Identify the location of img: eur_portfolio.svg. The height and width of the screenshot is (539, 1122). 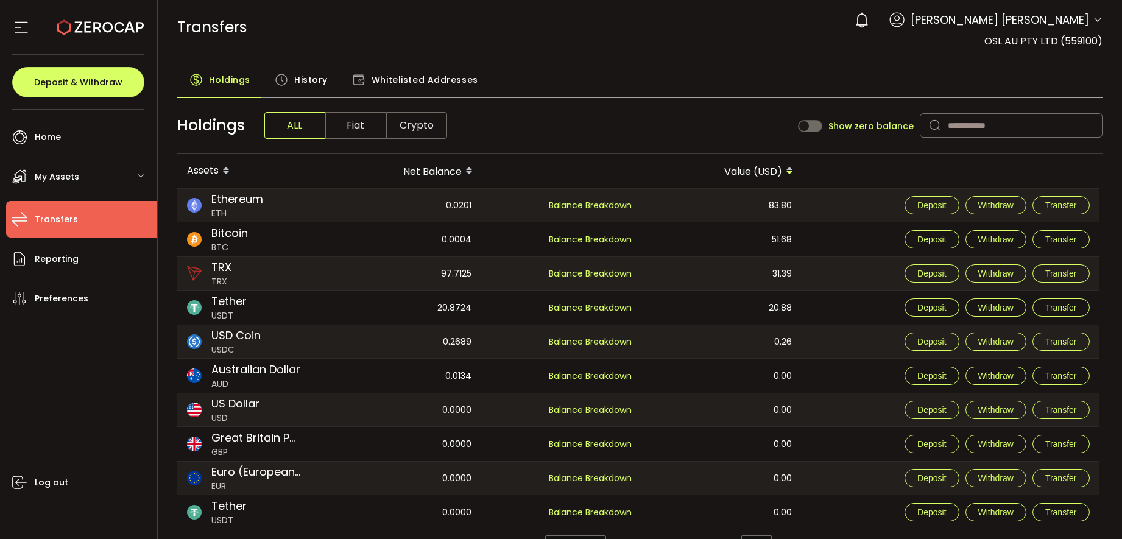
(194, 478).